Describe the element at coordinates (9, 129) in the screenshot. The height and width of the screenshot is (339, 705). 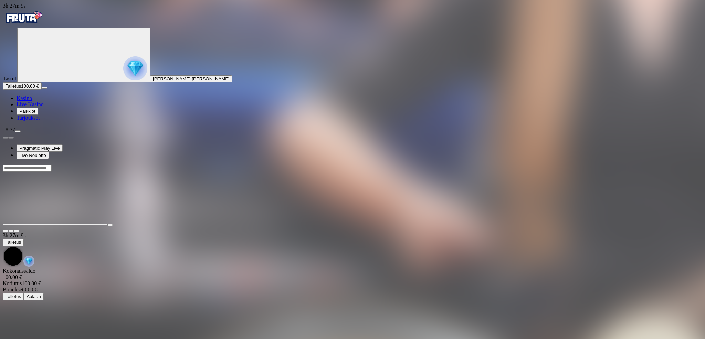
I see `span: 18:37` at that location.